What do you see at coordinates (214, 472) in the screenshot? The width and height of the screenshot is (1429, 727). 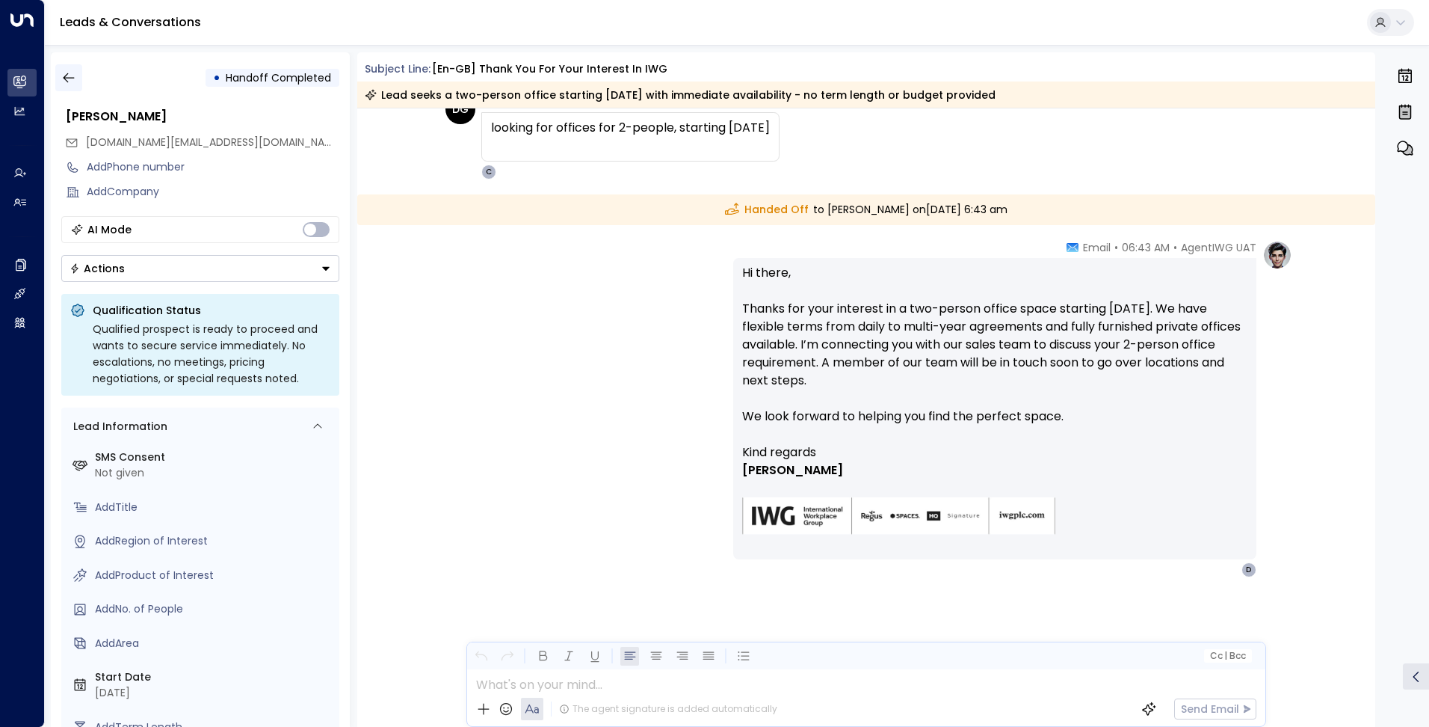 I see `div: Not given` at bounding box center [214, 472].